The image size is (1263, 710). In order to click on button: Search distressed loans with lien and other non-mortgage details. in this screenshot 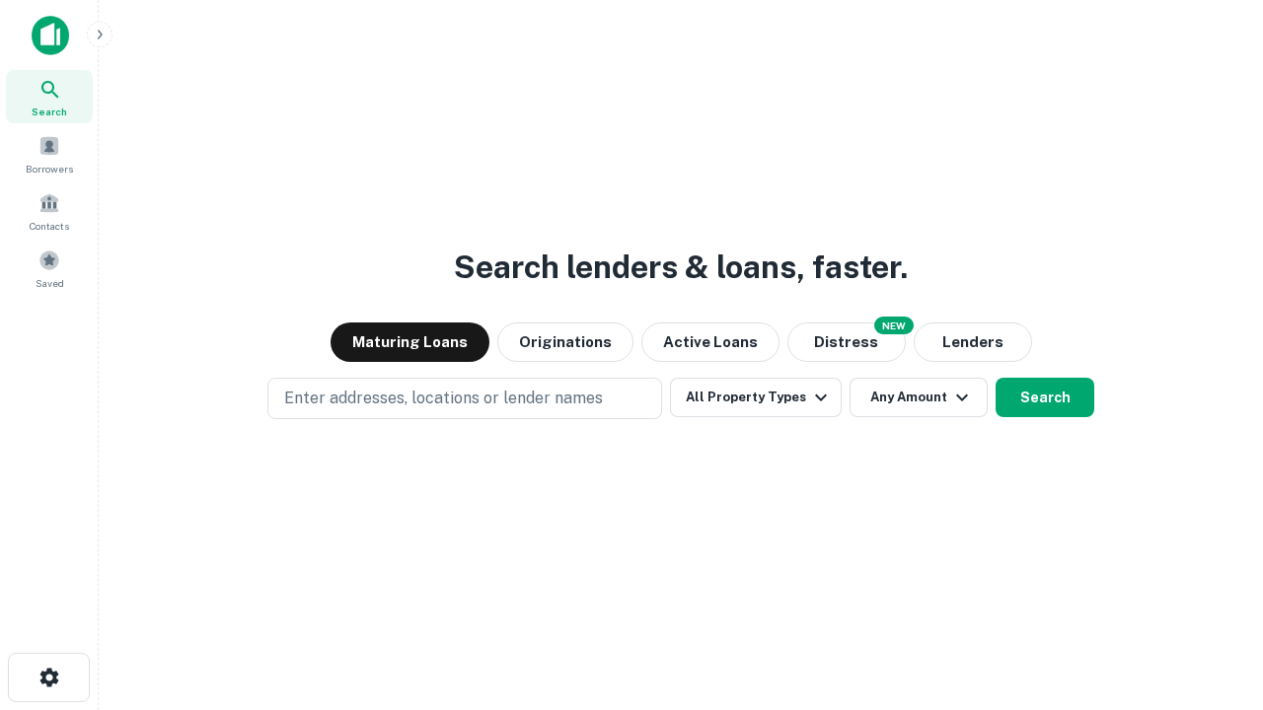, I will do `click(846, 342)`.